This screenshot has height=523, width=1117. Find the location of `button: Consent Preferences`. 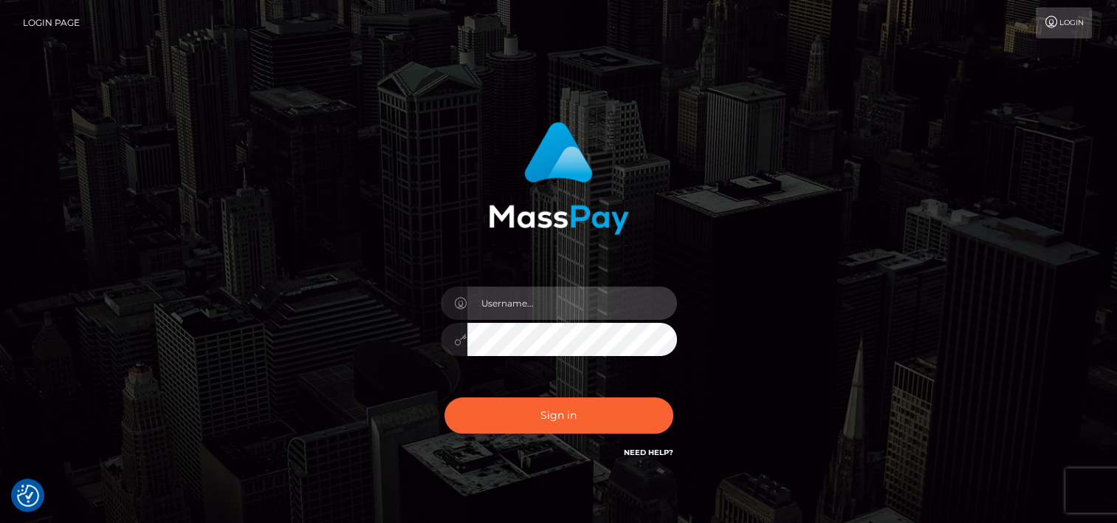

button: Consent Preferences is located at coordinates (28, 496).